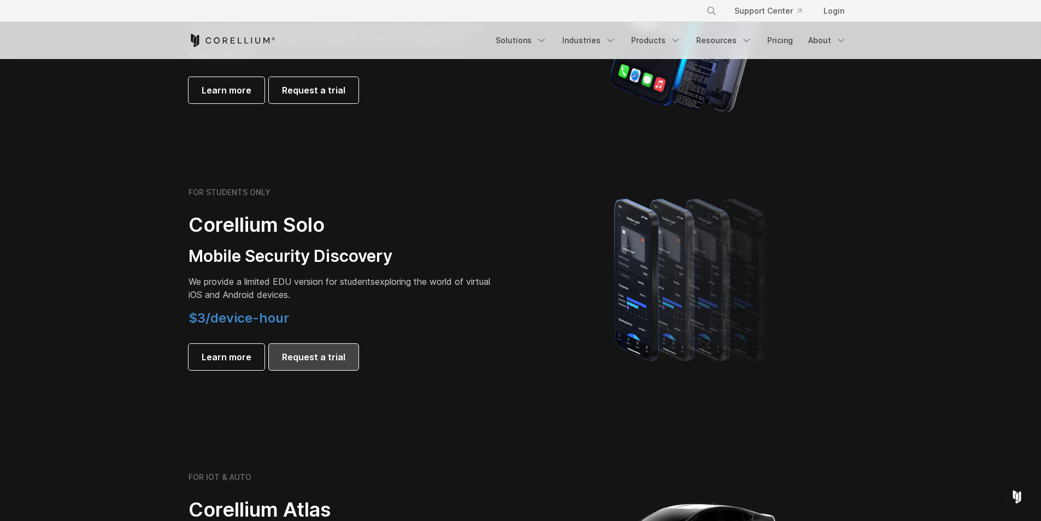  What do you see at coordinates (779, 40) in the screenshot?
I see `a: Pricing` at bounding box center [779, 40].